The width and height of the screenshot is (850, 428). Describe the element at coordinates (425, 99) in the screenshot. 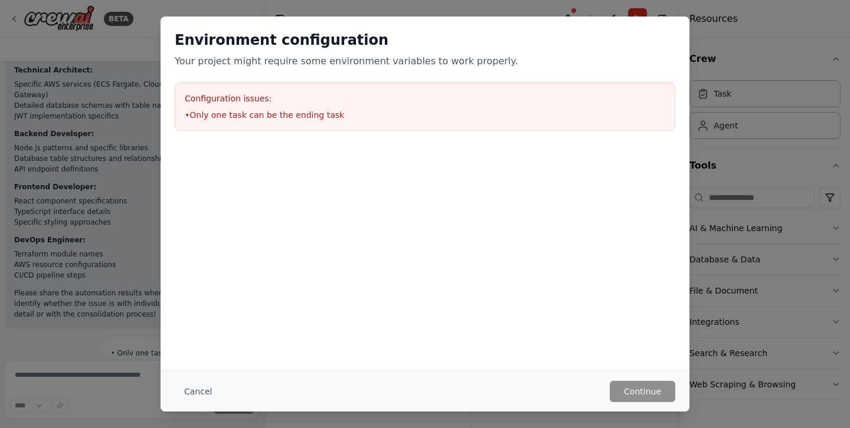

I see `h3: Configuration issues:` at that location.